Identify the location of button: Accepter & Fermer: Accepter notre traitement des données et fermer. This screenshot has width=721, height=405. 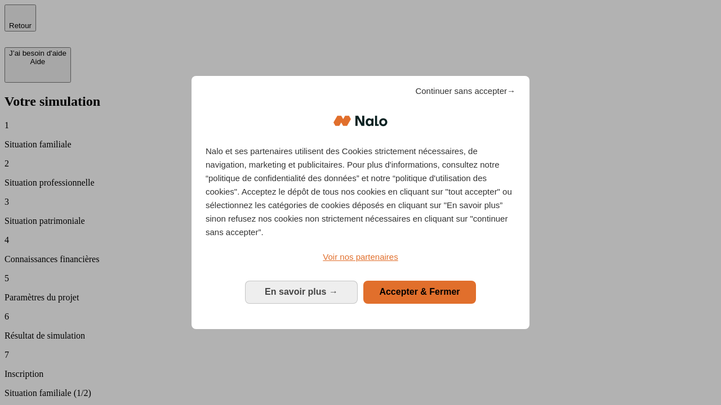
(419, 292).